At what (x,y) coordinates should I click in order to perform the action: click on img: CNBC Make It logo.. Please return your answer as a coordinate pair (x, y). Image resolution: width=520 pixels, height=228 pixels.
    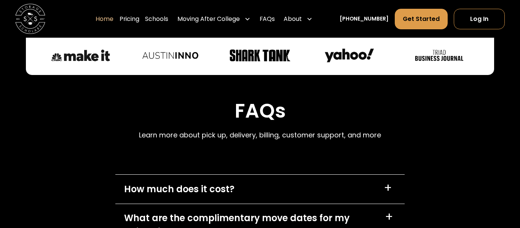
    Looking at the image, I should click on (81, 55).